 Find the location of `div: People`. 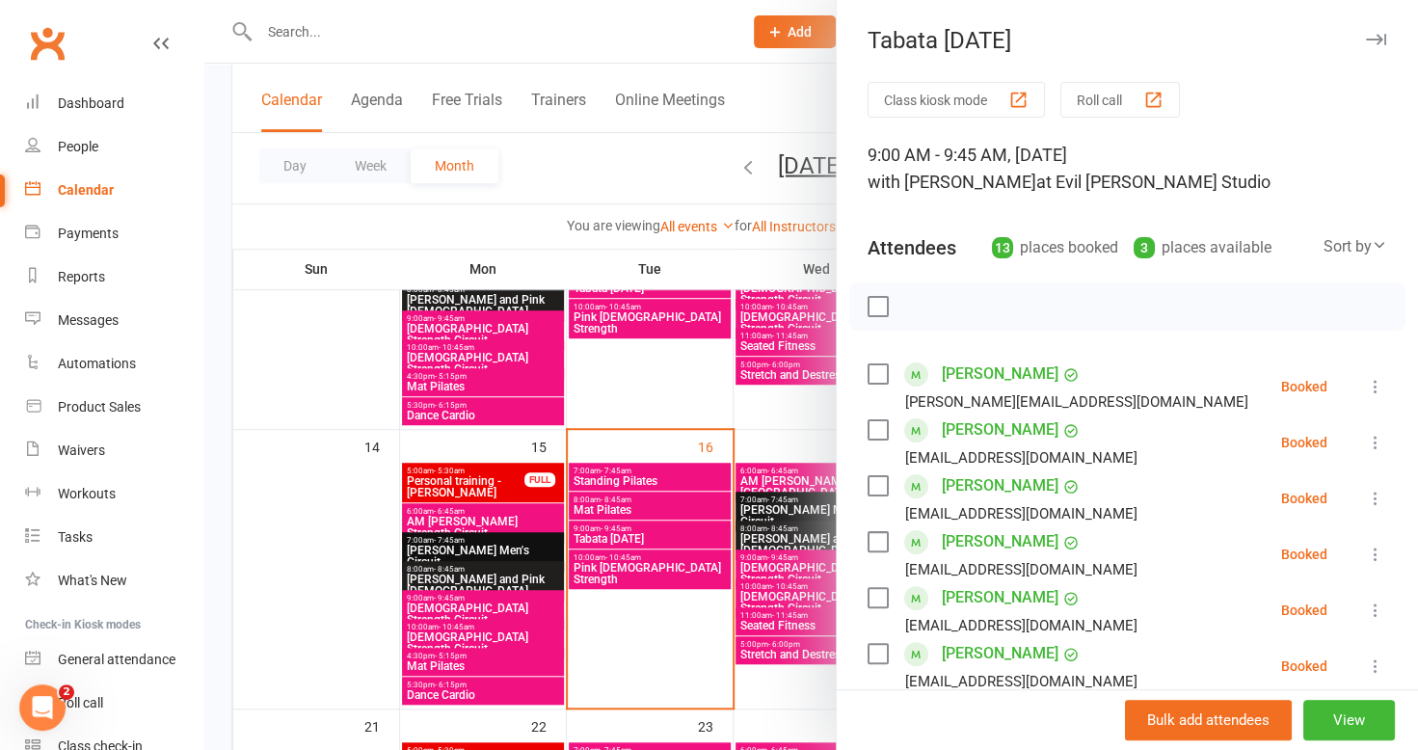

div: People is located at coordinates (78, 146).